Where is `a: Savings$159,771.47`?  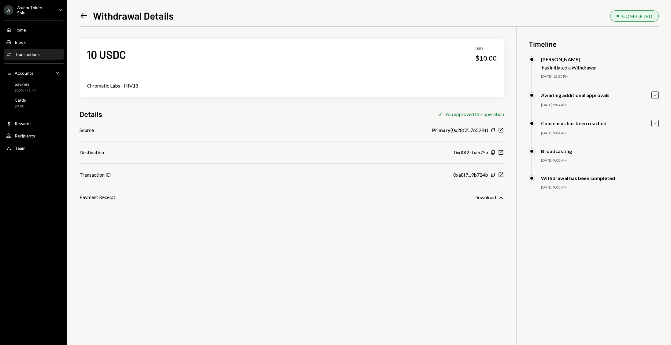
a: Savings$159,771.47 is located at coordinates (34, 87).